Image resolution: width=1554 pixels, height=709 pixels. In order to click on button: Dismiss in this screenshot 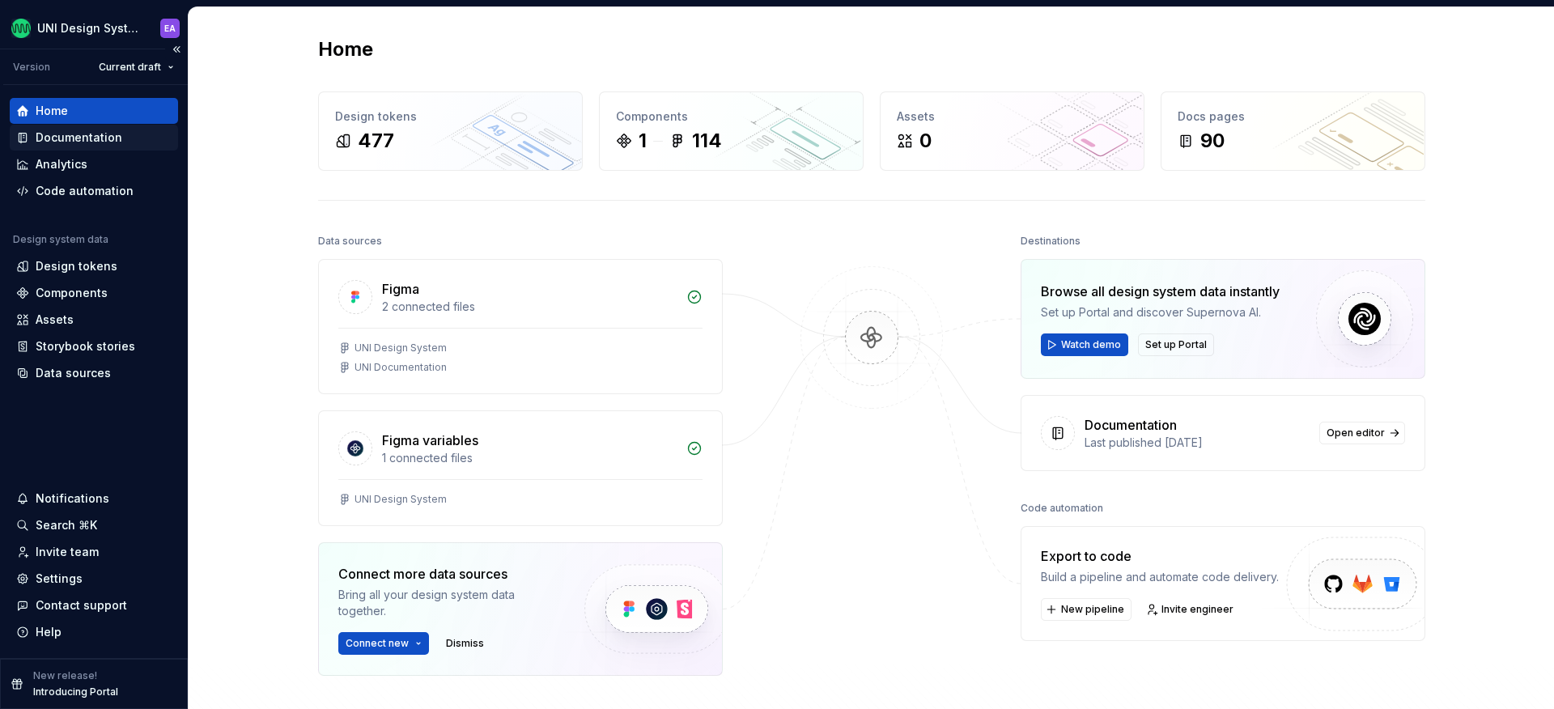, I will do `click(464, 643)`.